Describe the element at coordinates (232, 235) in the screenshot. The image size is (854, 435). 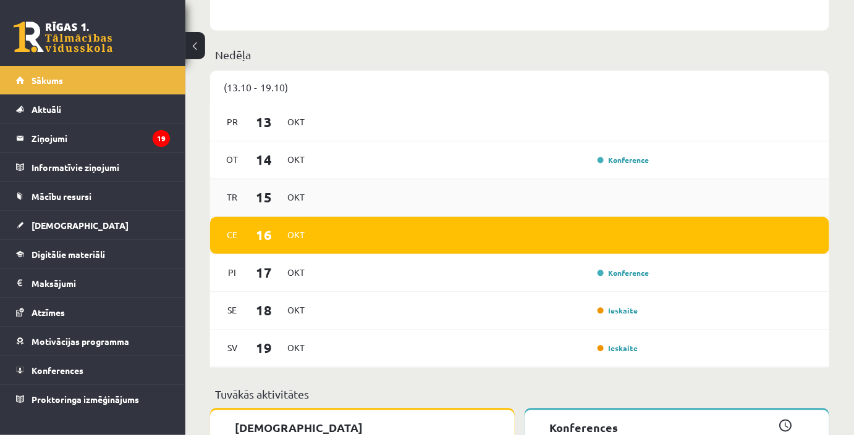
I see `span: Ce` at that location.